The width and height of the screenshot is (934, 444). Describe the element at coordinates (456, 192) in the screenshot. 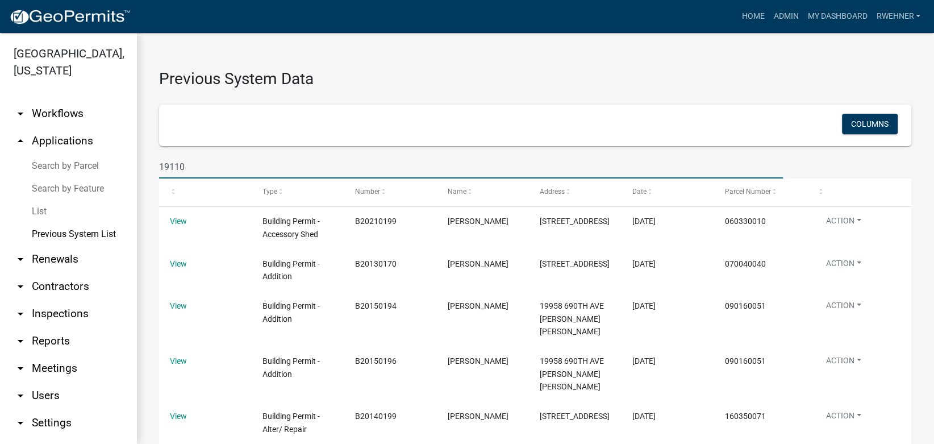

I see `span: Name` at that location.